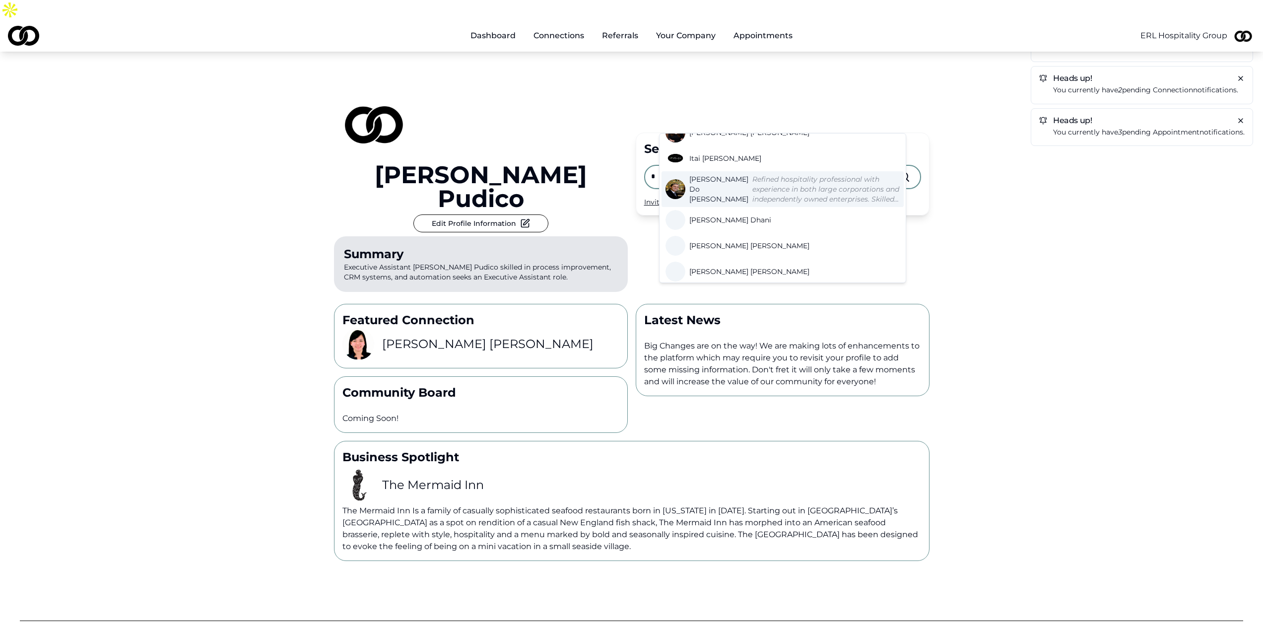 The image size is (1263, 631). I want to click on em: 3, so click(1120, 132).